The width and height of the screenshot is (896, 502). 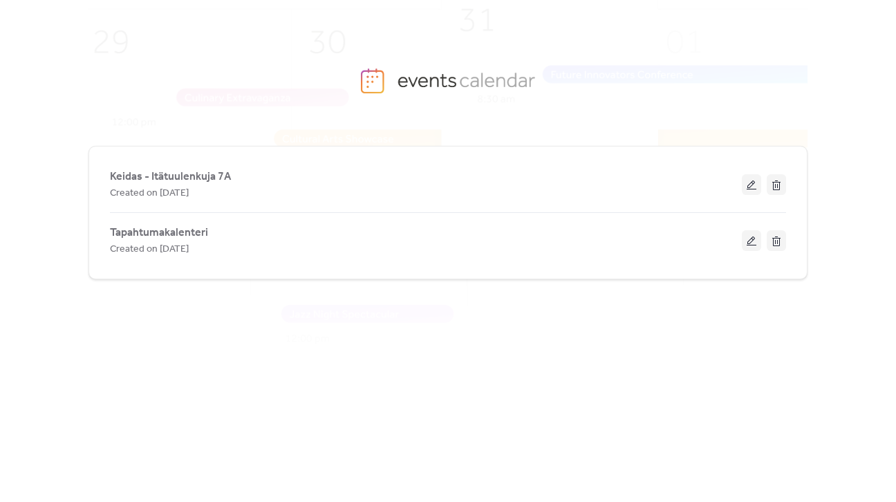 I want to click on a: Tapahtumakalenteri, so click(x=159, y=232).